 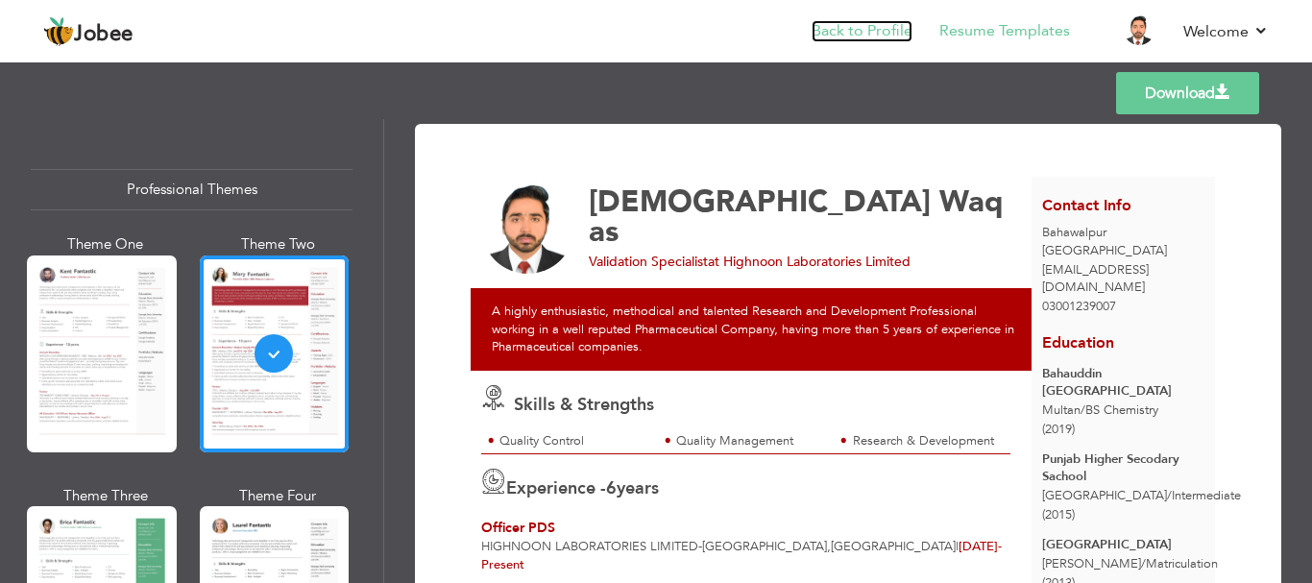 I want to click on label: years, so click(x=632, y=489).